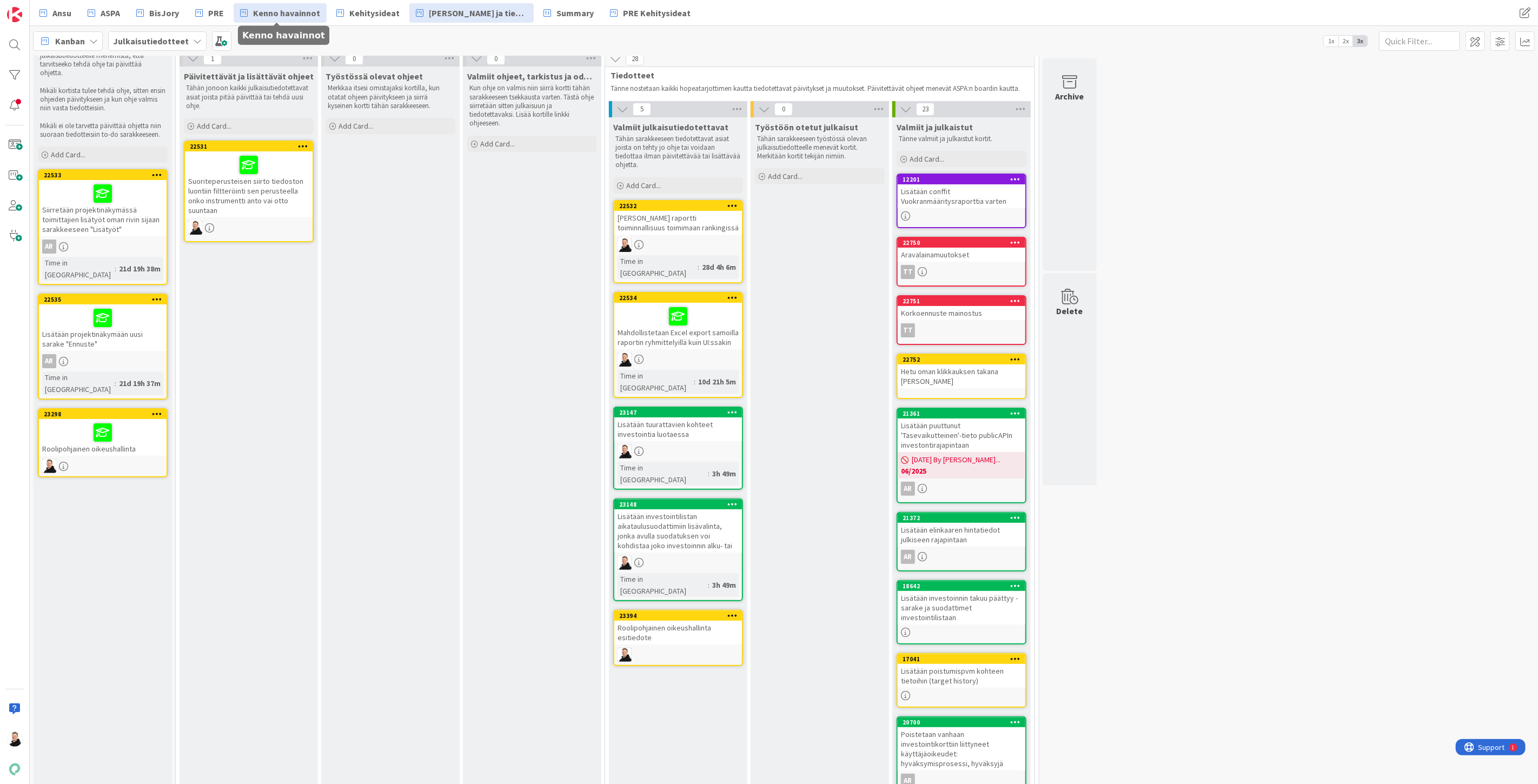  I want to click on span: Valmiit ohjeet, tarkistus ja odottamaan julkaisua, so click(532, 76).